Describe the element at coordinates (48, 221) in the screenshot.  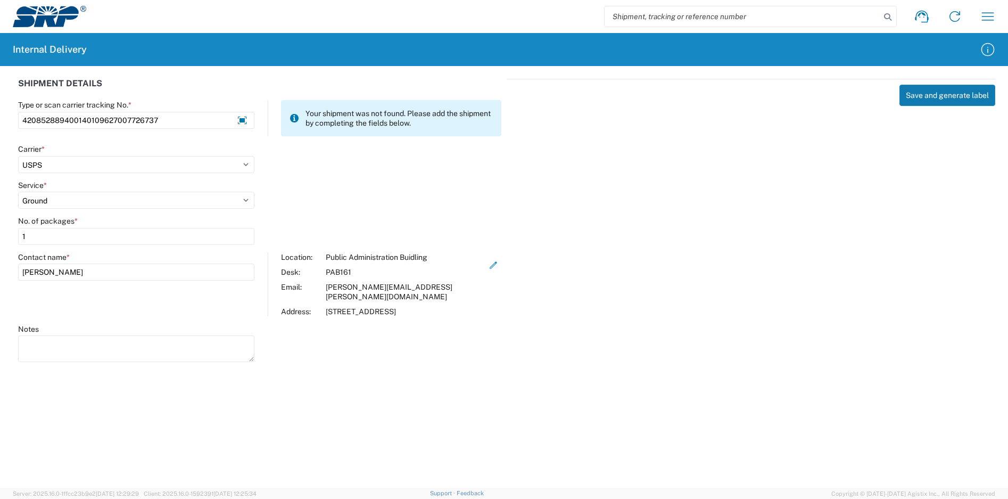
I see `label: No. of packages` at that location.